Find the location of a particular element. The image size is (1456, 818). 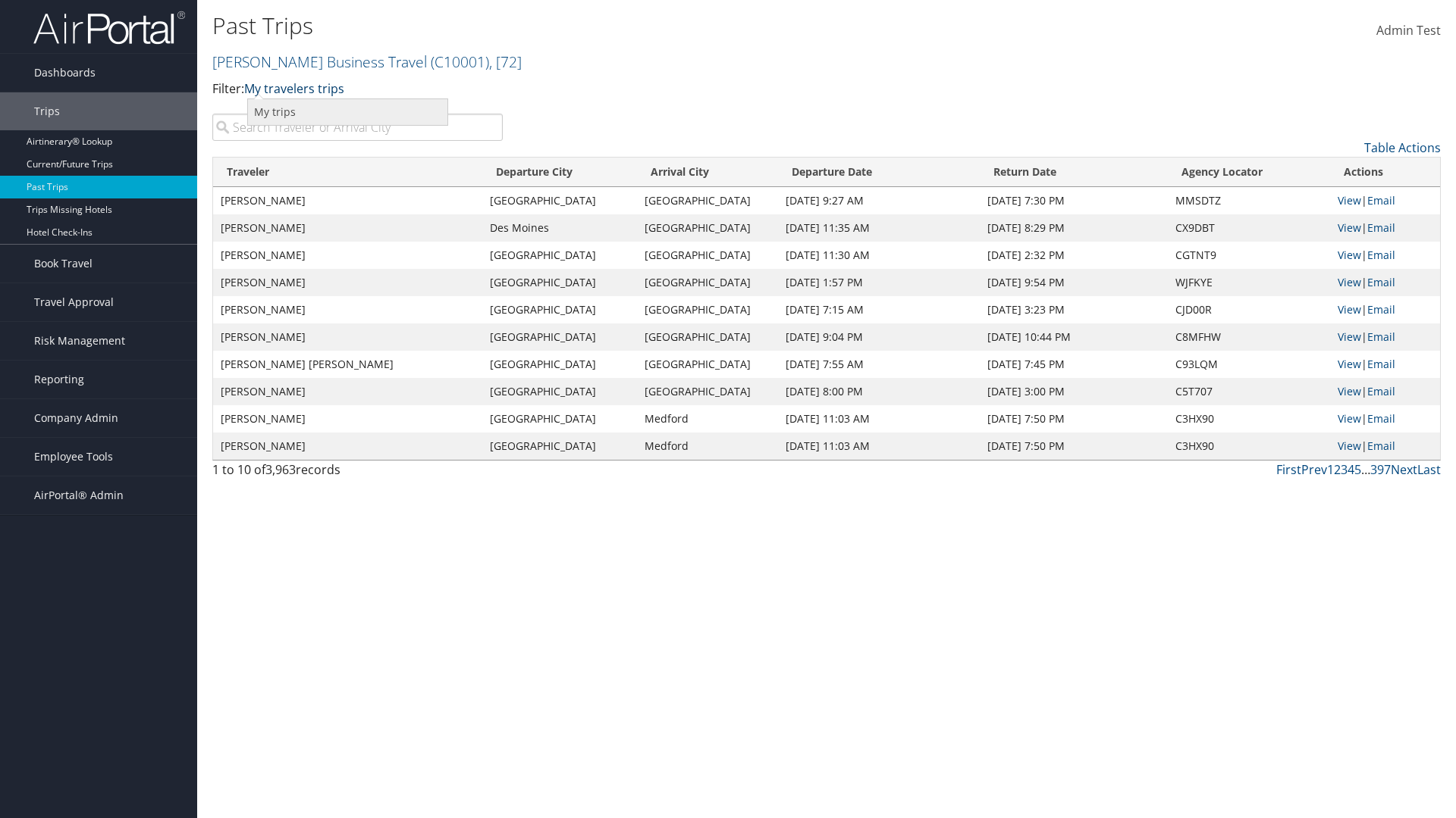

a: Table Actions is located at coordinates (1401, 148).